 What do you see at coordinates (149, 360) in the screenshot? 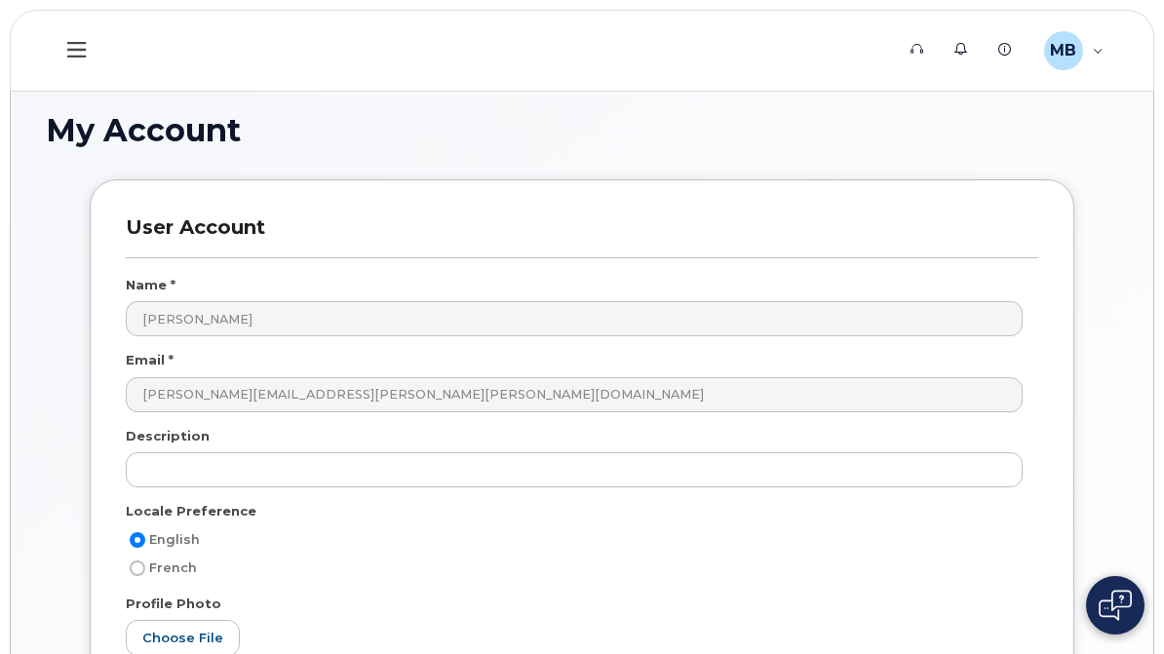
I see `label: Email *` at bounding box center [149, 360].